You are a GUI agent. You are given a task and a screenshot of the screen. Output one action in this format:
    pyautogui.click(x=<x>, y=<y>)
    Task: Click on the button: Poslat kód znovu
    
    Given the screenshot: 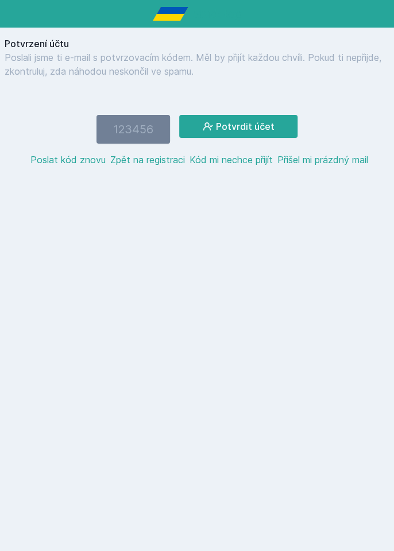 What is the action you would take?
    pyautogui.click(x=68, y=160)
    